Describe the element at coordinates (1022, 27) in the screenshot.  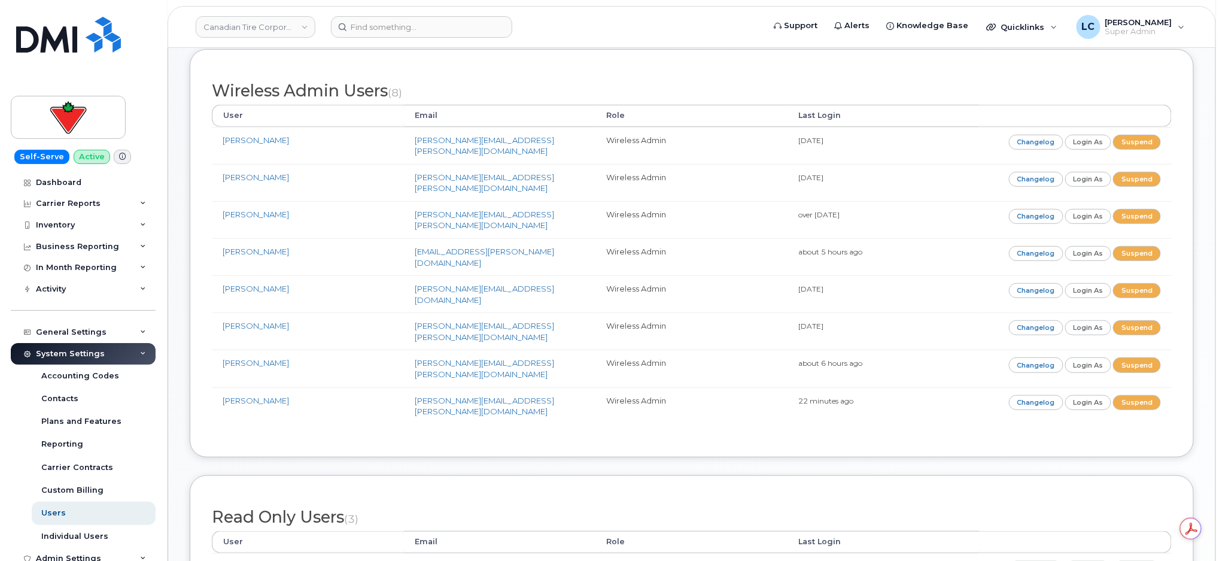
I see `div: Quicklinks` at that location.